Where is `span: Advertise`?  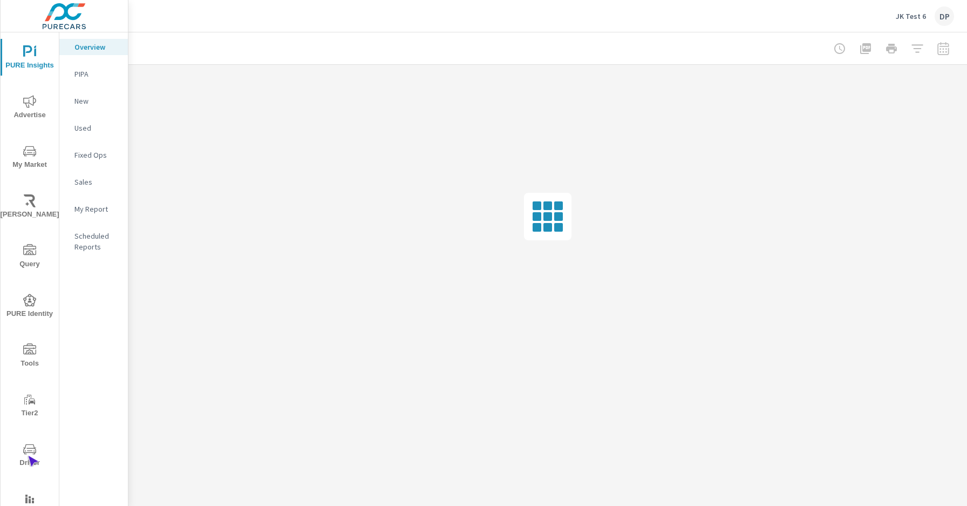 span: Advertise is located at coordinates (30, 108).